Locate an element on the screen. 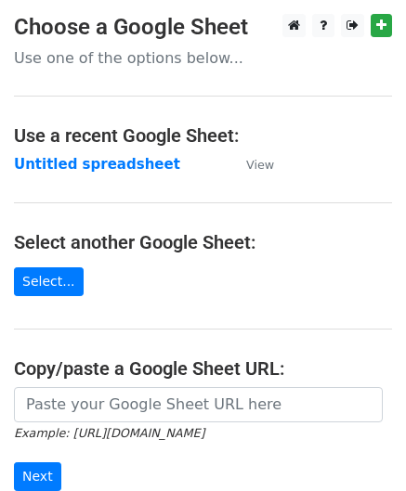  h4: Use a recent Google Sheet: is located at coordinates (202, 136).